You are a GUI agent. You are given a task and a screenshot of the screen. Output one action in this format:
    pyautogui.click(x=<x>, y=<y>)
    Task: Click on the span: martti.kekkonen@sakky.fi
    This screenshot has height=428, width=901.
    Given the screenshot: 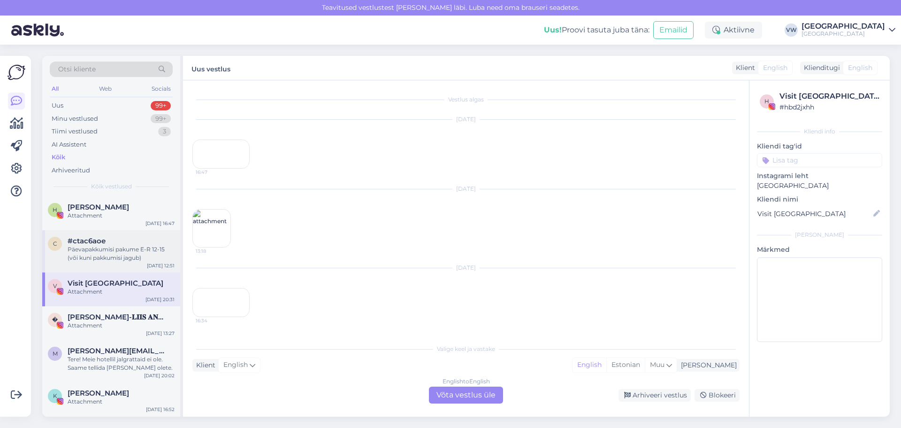 What is the action you would take?
    pyautogui.click(x=116, y=351)
    